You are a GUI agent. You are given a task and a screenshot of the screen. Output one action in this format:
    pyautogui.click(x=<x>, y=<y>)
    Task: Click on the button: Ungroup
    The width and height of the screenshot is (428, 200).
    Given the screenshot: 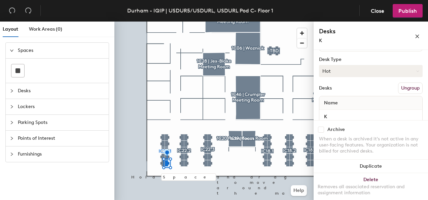 What is the action you would take?
    pyautogui.click(x=410, y=88)
    